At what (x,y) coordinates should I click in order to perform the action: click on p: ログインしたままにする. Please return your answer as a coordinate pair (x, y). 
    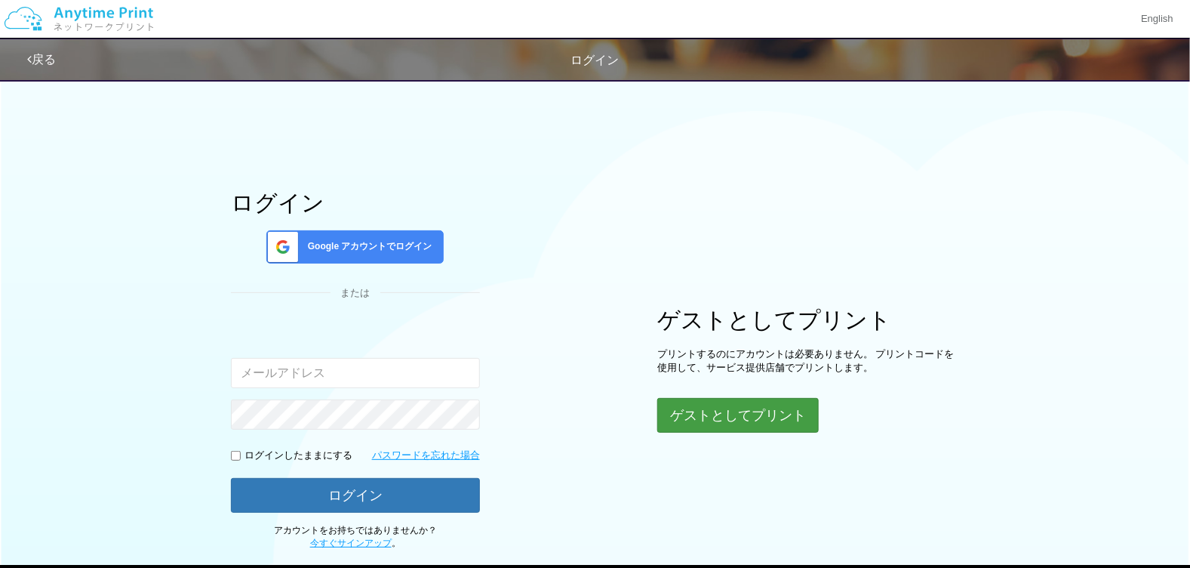
    Looking at the image, I should click on (298, 455).